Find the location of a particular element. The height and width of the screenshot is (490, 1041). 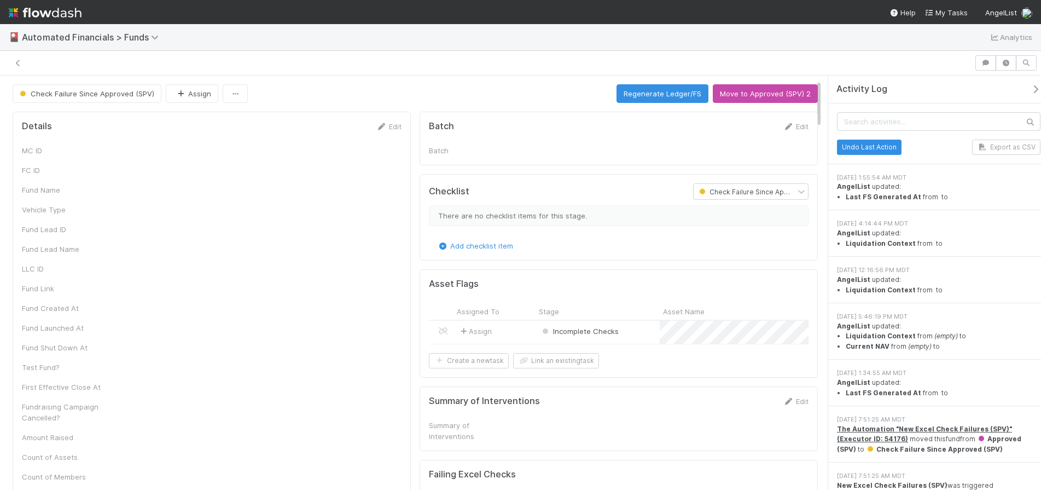

div: Amount Raised is located at coordinates (63, 437).